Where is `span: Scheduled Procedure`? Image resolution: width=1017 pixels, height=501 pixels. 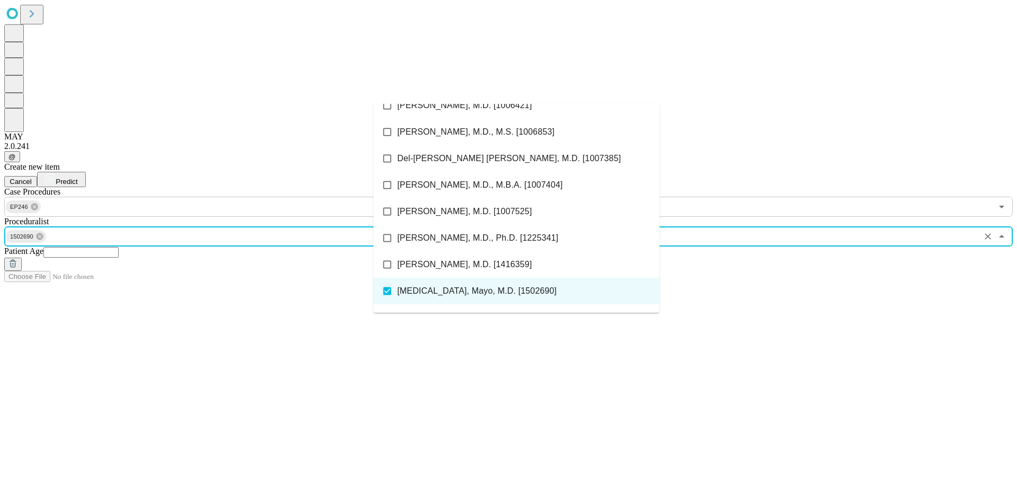 span: Scheduled Procedure is located at coordinates (32, 191).